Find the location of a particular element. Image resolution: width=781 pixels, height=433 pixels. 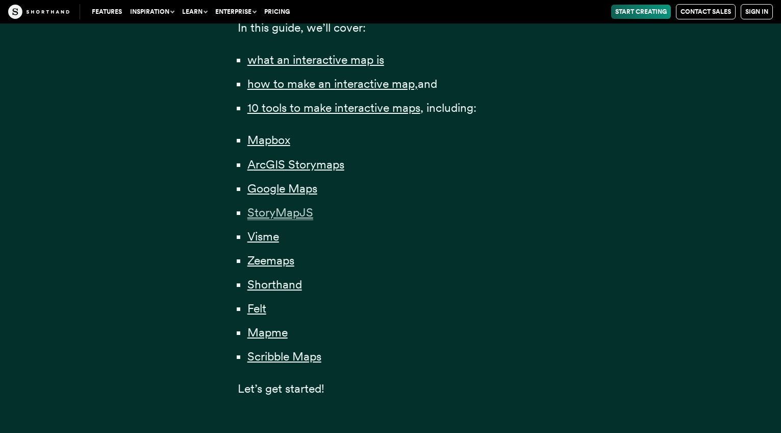

span: Zeemaps is located at coordinates (271, 260).